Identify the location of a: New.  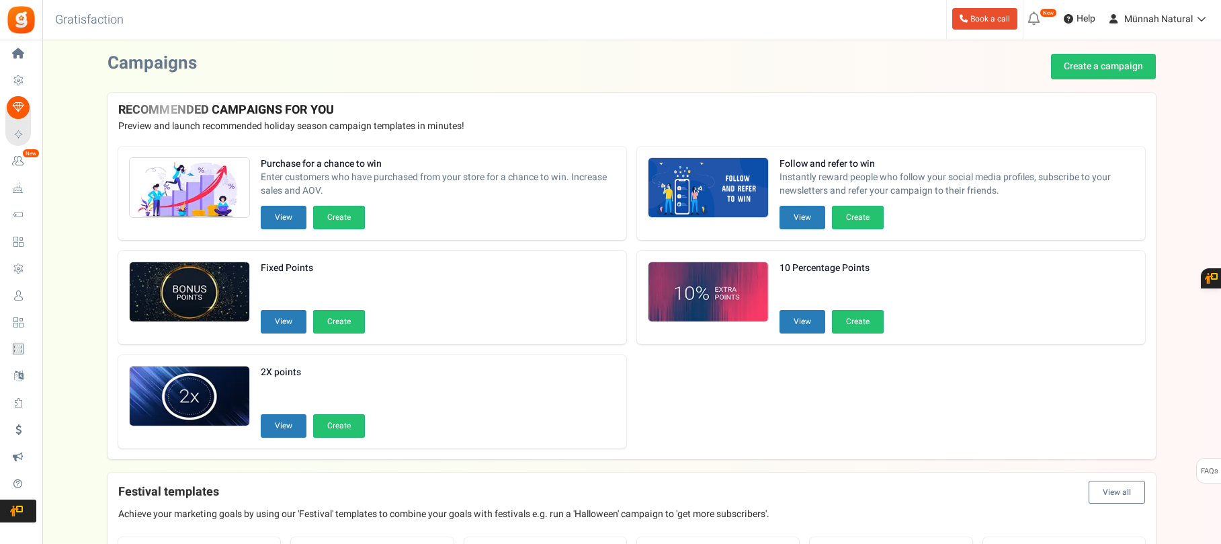
(21, 161).